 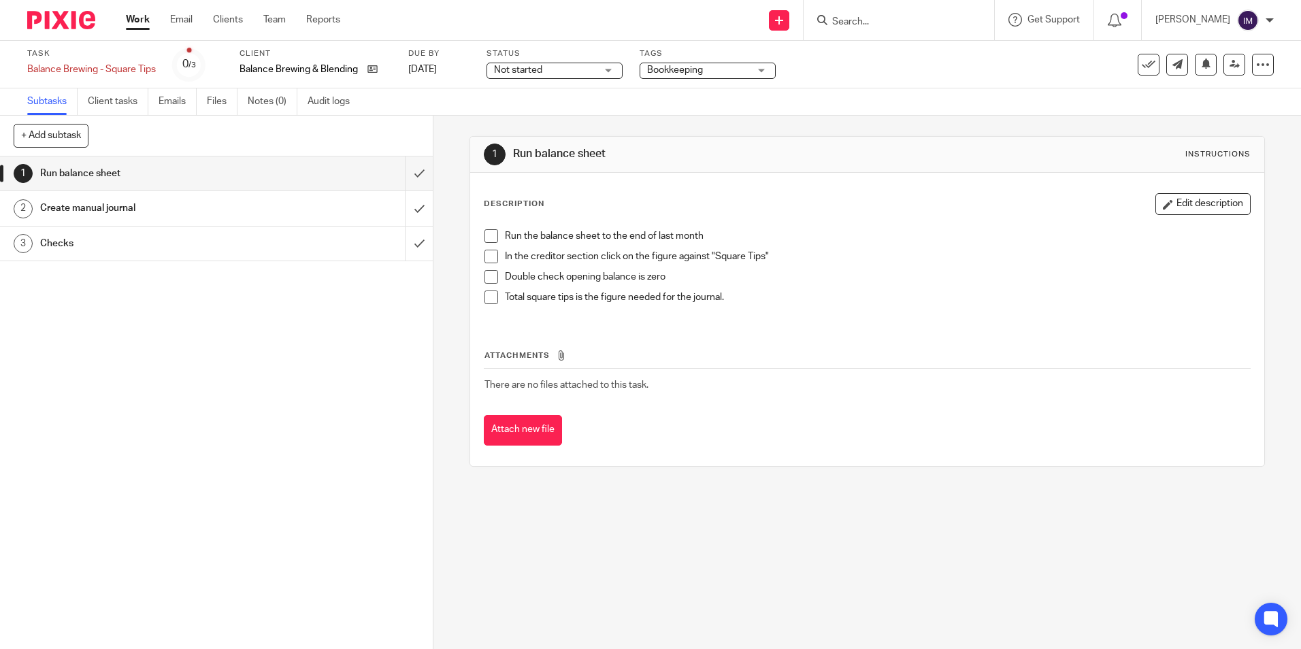 I want to click on input: Search, so click(x=892, y=22).